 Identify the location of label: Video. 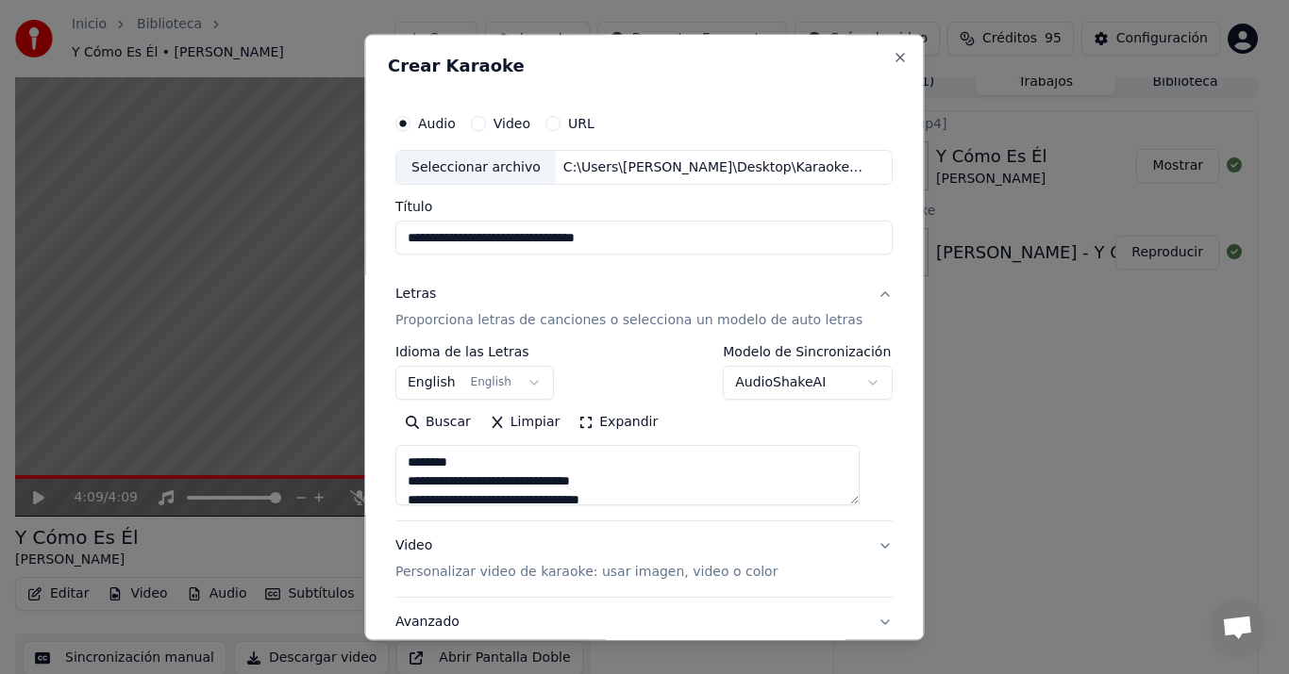
(511, 124).